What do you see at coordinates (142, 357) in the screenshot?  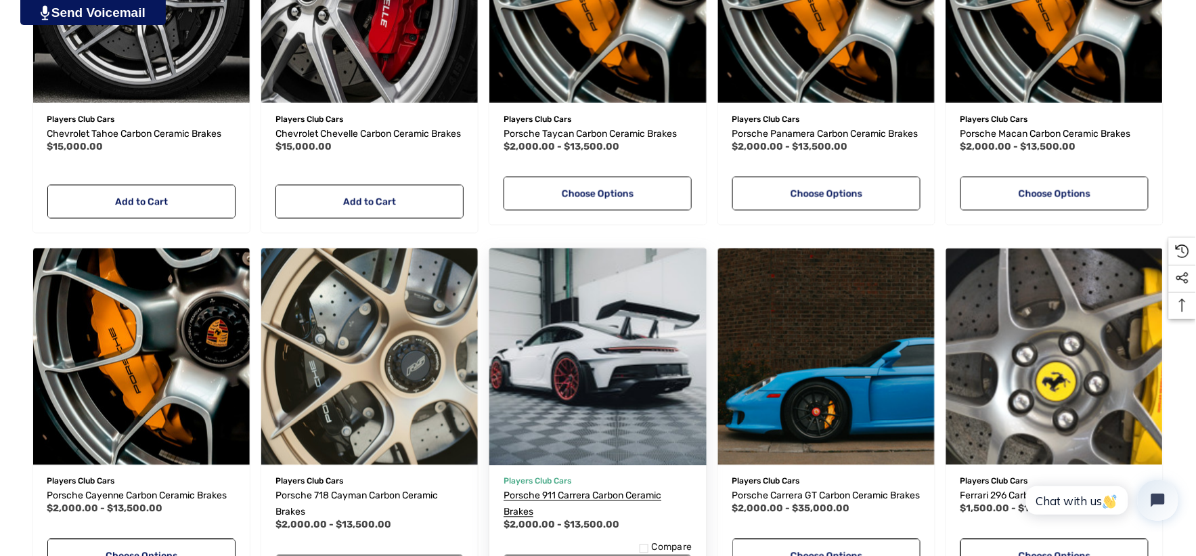 I see `img: Porsche Cayenne Carbon Ceramic Brakes For Sale` at bounding box center [142, 357].